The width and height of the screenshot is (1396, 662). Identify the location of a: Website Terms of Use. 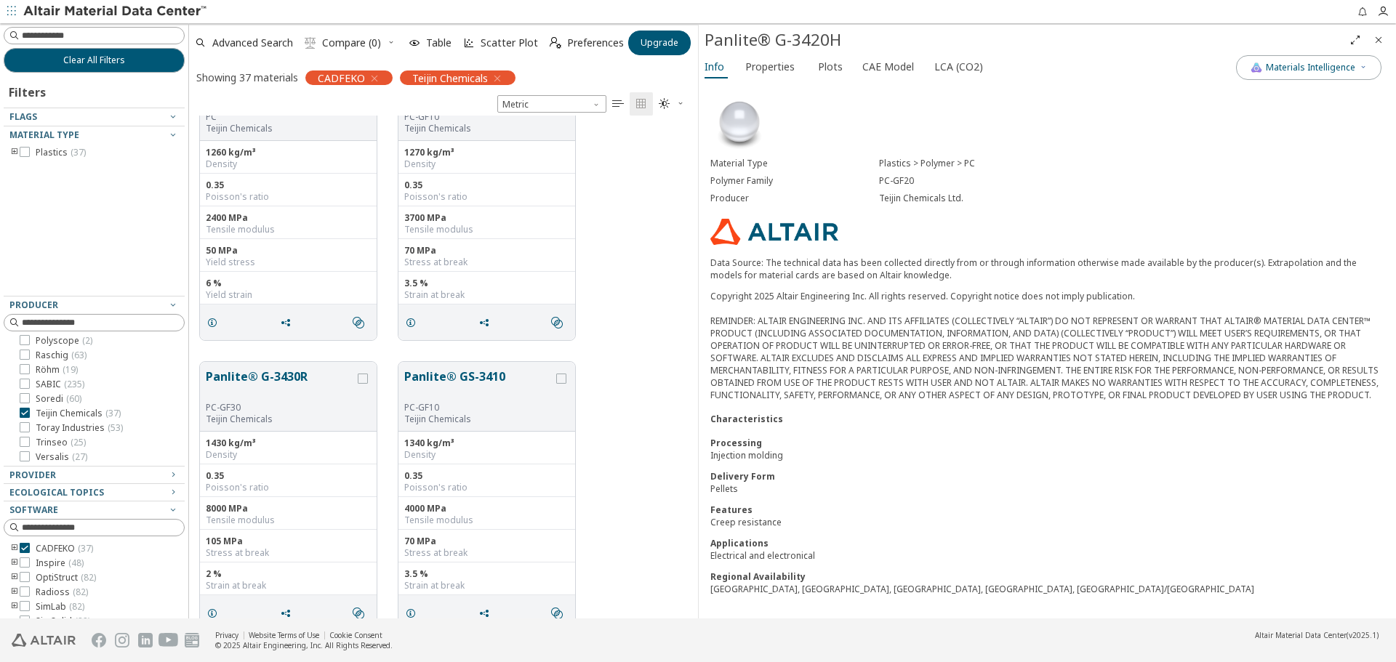
(284, 636).